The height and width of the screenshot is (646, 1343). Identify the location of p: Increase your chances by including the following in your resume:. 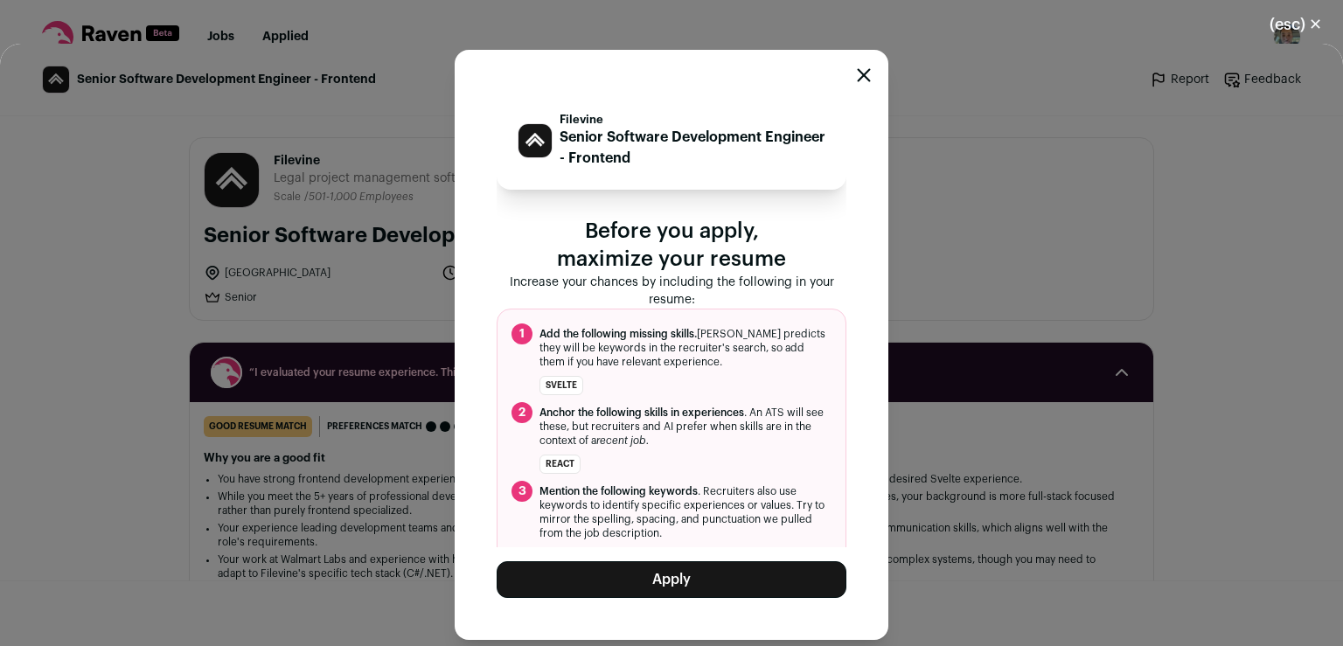
(671, 291).